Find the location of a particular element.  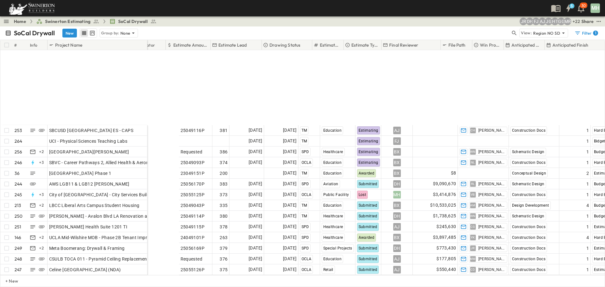

div: Estimator is located at coordinates (150, 45).